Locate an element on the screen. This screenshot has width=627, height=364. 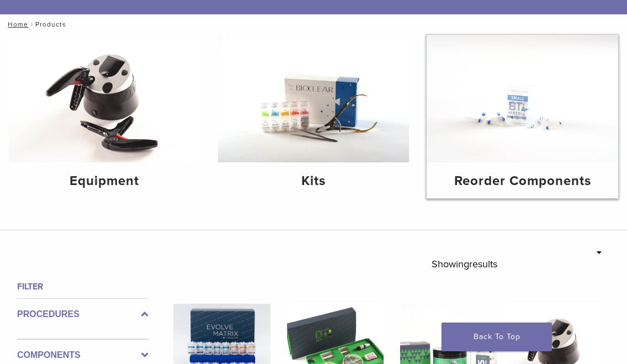
img: Reorder Components is located at coordinates (522, 98).